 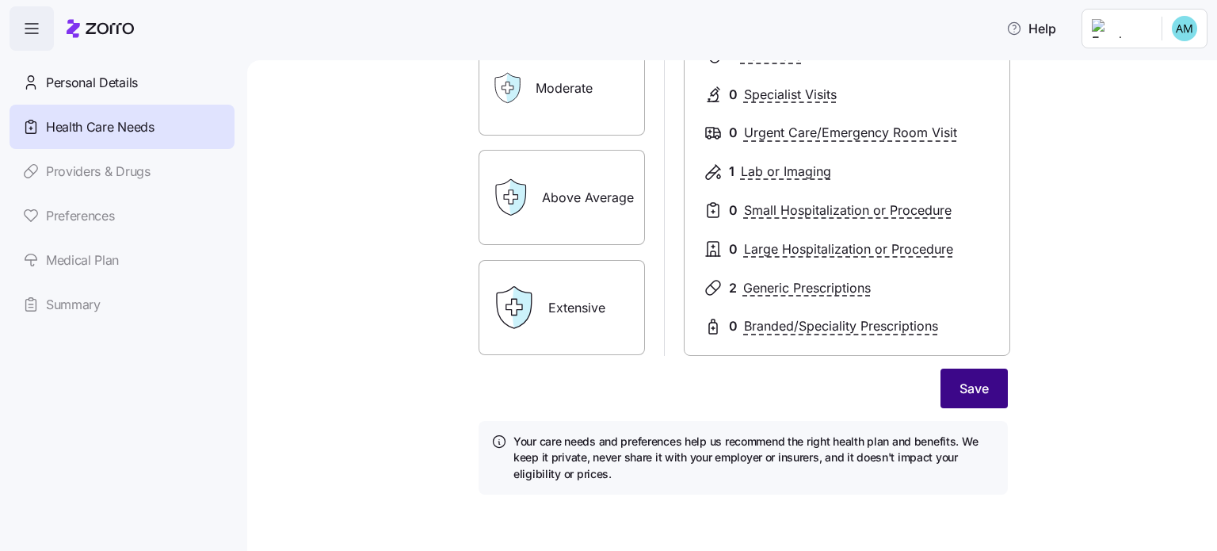 I want to click on span: 2, so click(x=733, y=288).